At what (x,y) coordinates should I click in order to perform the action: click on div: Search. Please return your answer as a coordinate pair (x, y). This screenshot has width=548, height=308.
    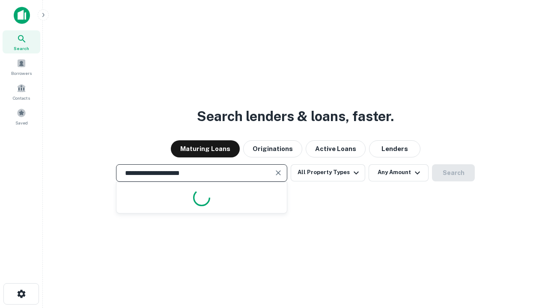
    Looking at the image, I should click on (21, 42).